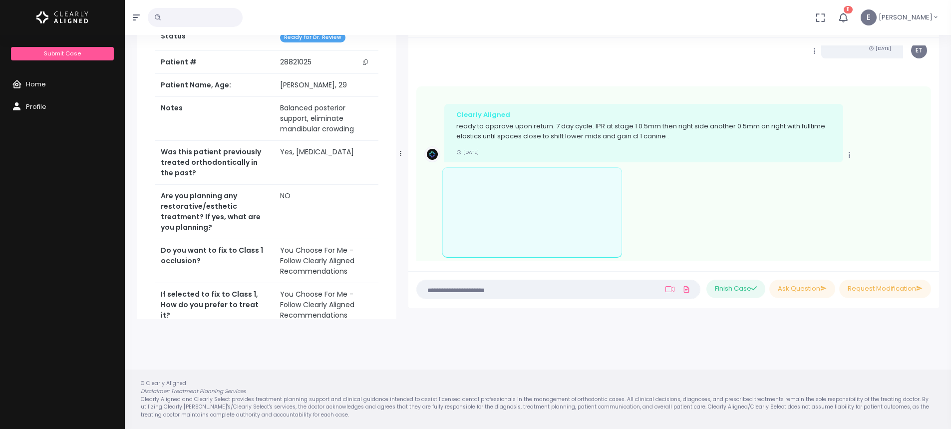  I want to click on th: Status, so click(214, 37).